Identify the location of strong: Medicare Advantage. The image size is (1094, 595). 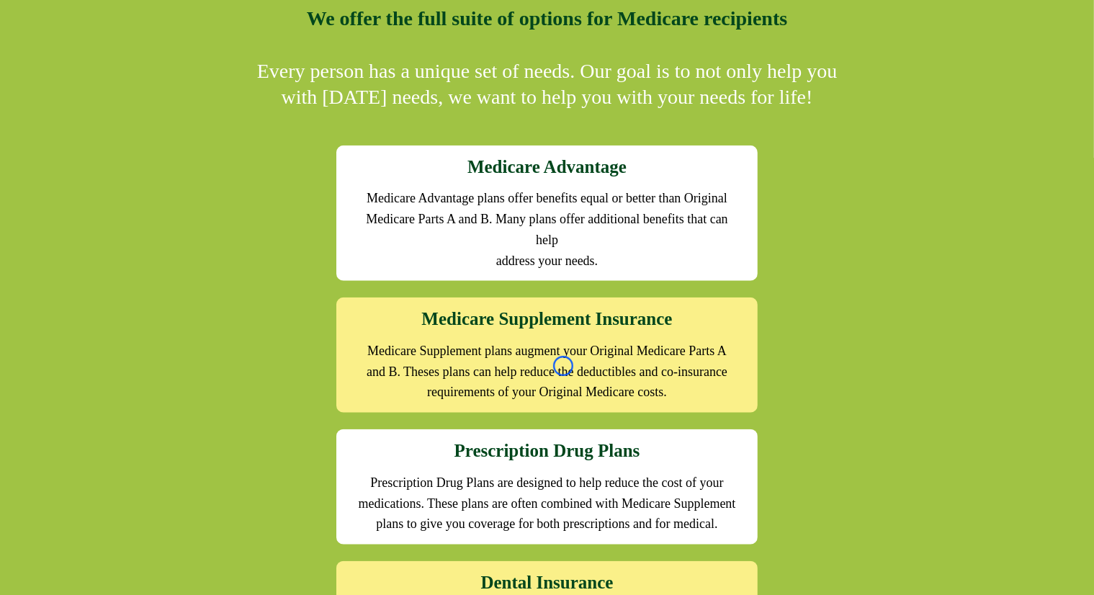
(547, 166).